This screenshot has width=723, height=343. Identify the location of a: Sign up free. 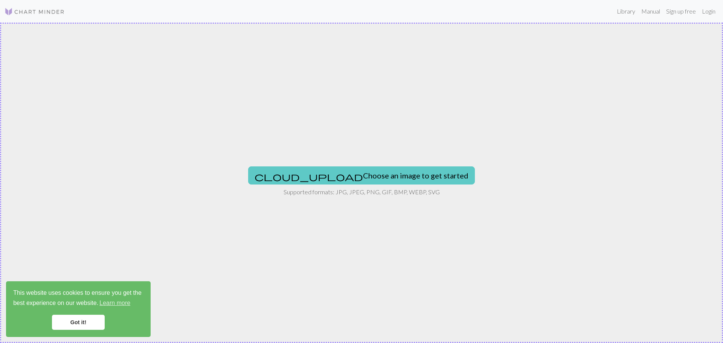
(680, 11).